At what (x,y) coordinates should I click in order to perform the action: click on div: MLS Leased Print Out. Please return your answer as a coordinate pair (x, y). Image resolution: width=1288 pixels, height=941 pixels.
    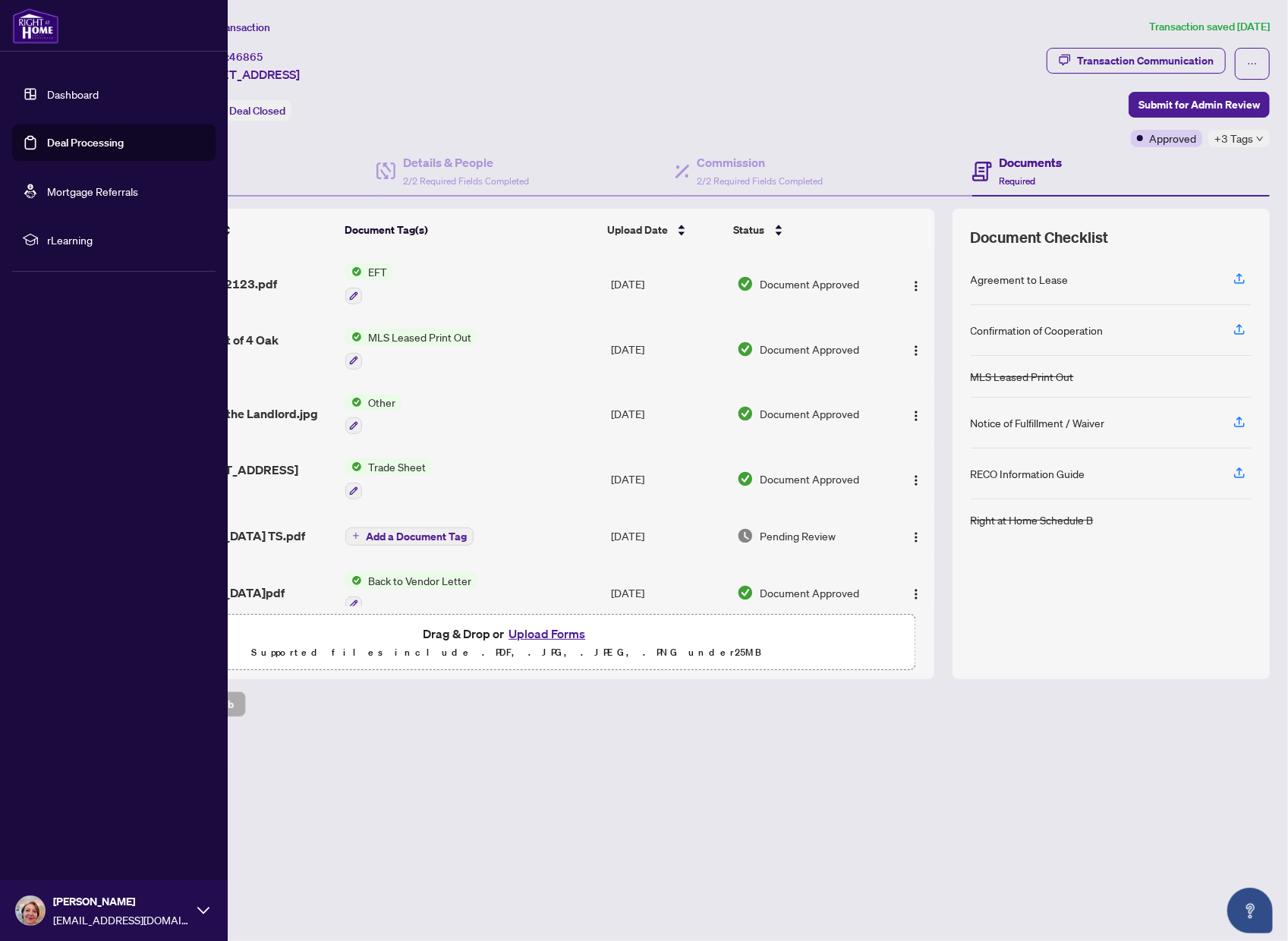
    Looking at the image, I should click on (1022, 377).